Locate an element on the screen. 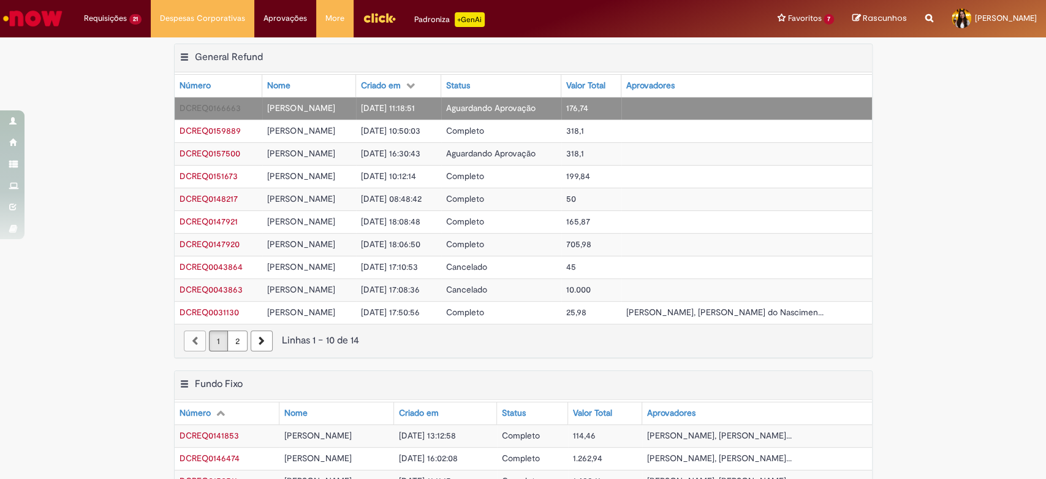 This screenshot has width=1046, height=479. span: DCREQ0043864 is located at coordinates (211, 267).